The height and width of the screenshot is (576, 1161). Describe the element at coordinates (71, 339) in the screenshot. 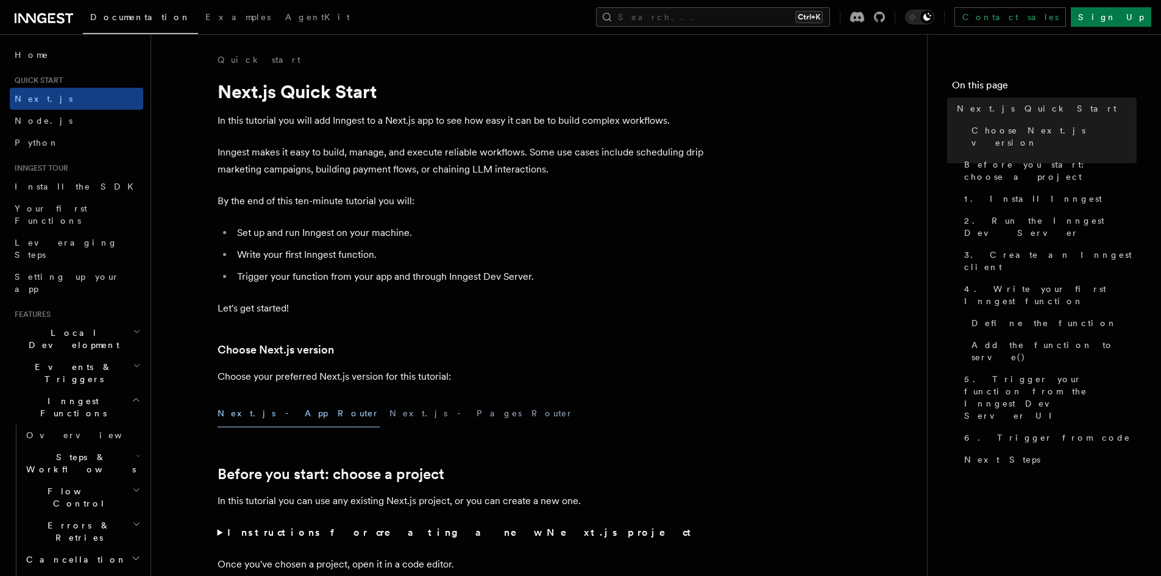

I see `span: Local Development` at that location.